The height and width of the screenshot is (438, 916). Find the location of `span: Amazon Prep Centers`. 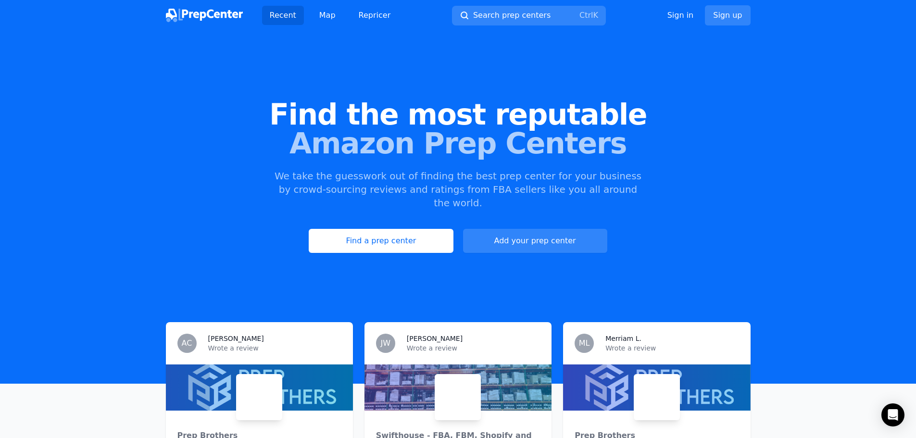

span: Amazon Prep Centers is located at coordinates (458, 143).